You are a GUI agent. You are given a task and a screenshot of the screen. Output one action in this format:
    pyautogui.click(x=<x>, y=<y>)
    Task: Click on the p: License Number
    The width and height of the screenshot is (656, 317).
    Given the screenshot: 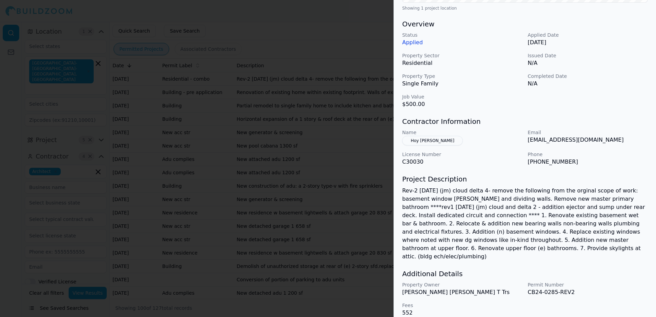 What is the action you would take?
    pyautogui.click(x=462, y=154)
    